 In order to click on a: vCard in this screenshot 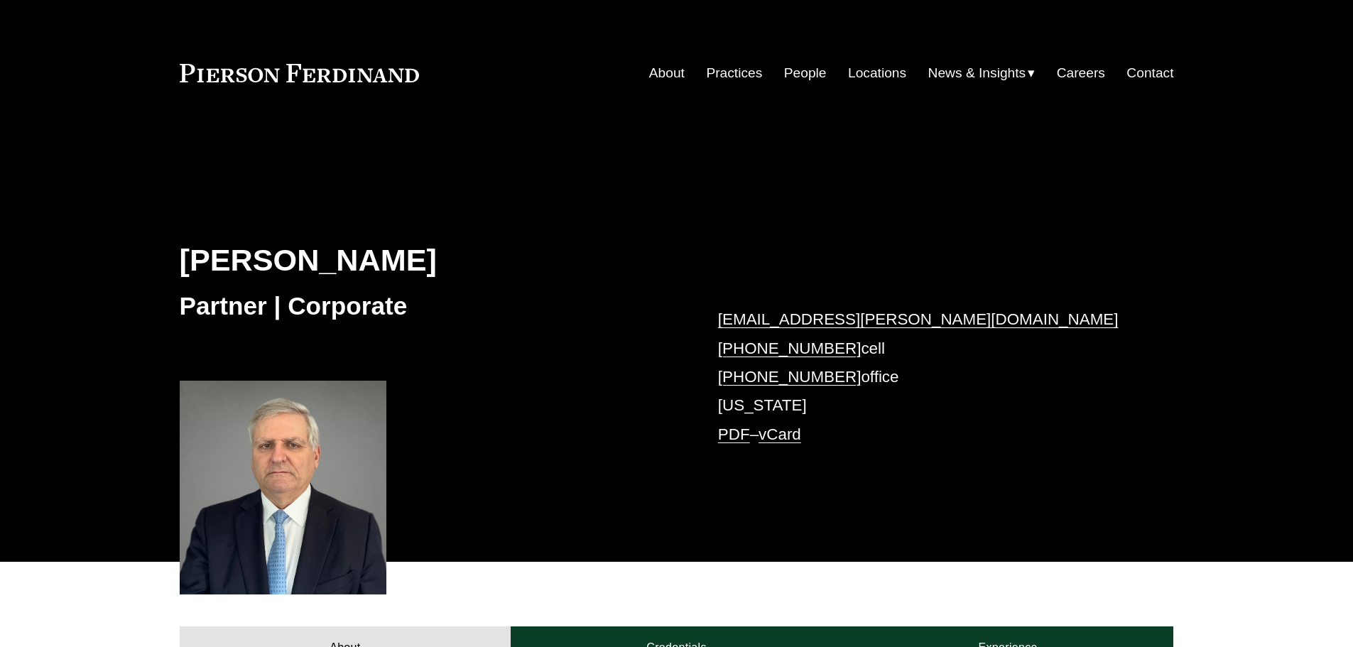, I will do `click(780, 434)`.